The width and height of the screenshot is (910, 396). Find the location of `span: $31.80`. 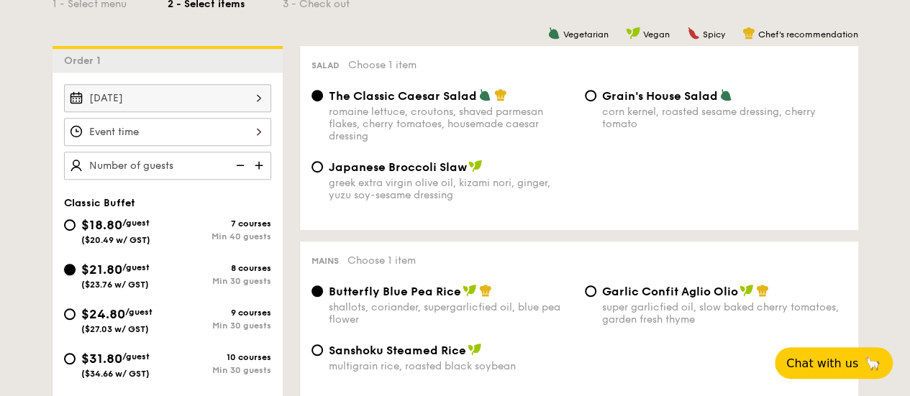

span: $31.80 is located at coordinates (101, 359).